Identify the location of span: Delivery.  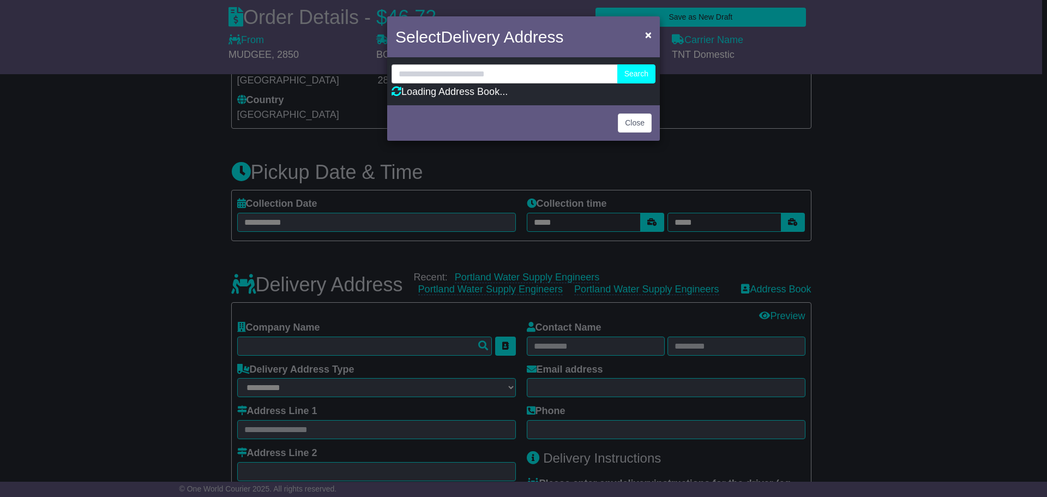
(470, 37).